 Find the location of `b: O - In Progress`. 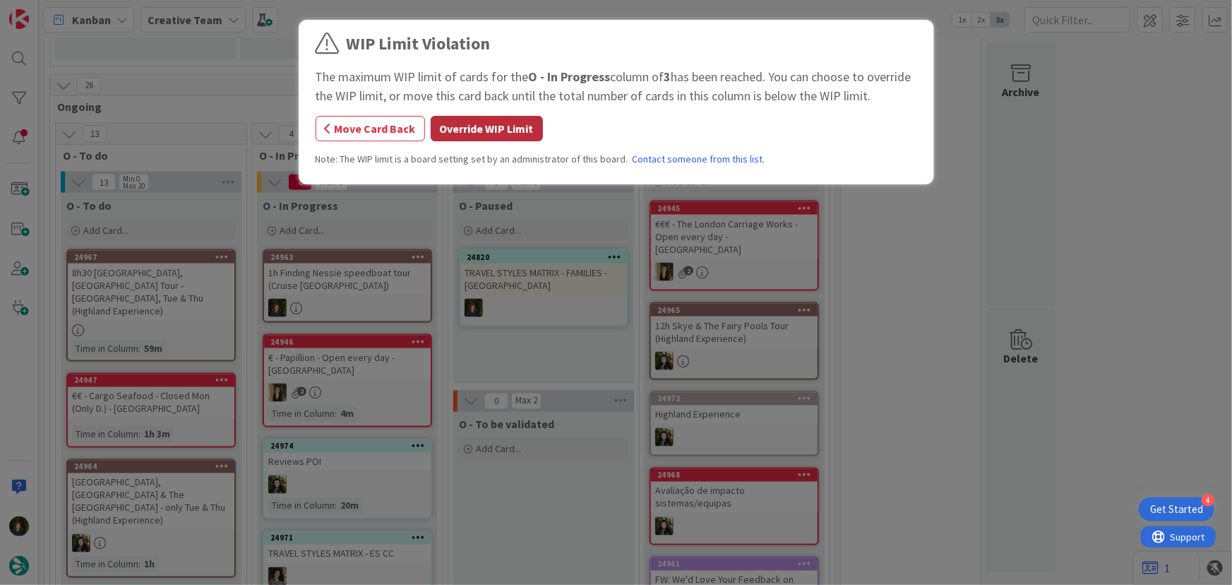

b: O - In Progress is located at coordinates (570, 76).